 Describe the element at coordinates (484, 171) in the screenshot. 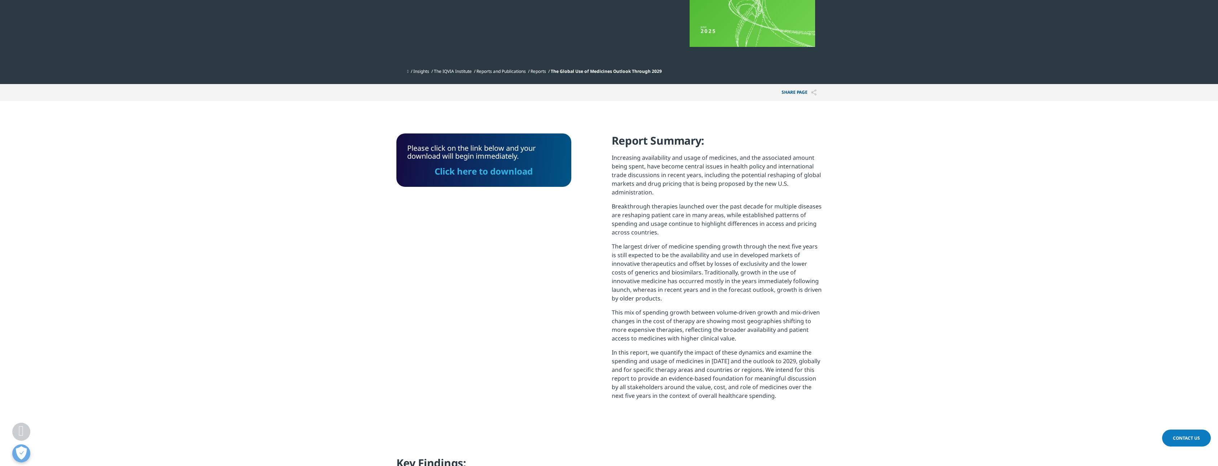

I see `a: Click here to download` at that location.